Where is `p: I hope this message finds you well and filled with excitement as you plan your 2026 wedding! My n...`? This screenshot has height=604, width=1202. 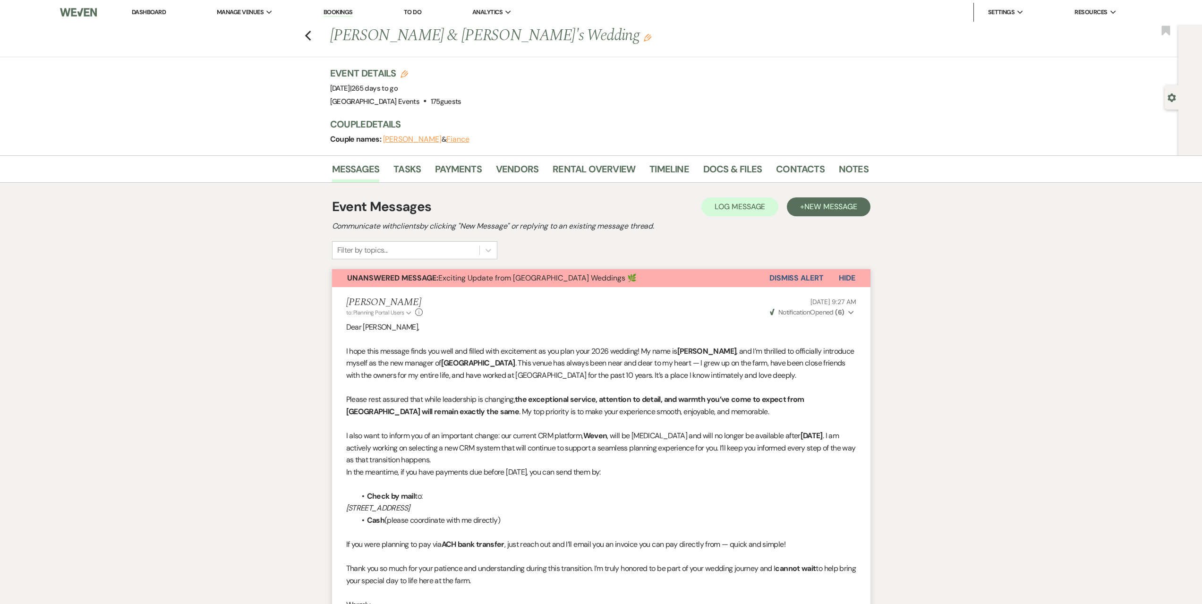 p: I hope this message finds you well and filled with excitement as you plan your 2026 wedding! My n... is located at coordinates (601, 363).